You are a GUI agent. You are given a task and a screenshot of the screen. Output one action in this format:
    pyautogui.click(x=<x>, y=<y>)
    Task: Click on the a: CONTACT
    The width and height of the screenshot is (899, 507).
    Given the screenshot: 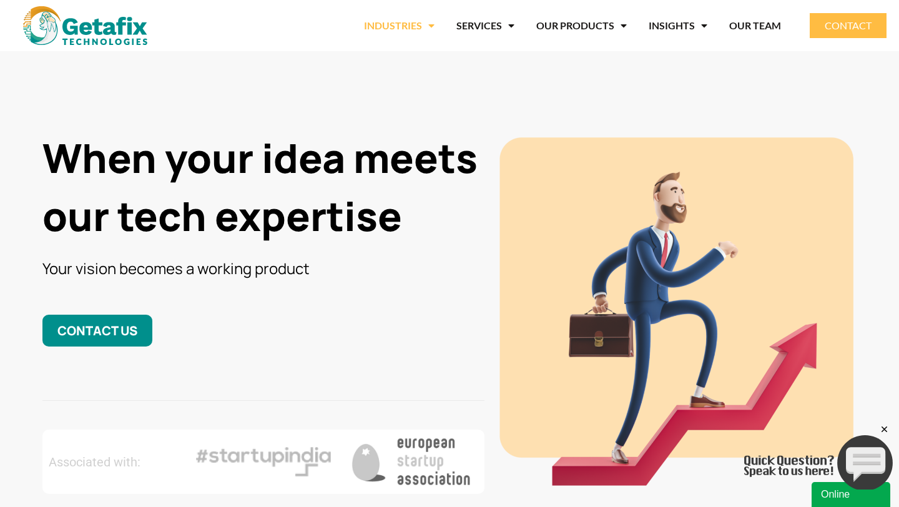 What is the action you would take?
    pyautogui.click(x=848, y=26)
    